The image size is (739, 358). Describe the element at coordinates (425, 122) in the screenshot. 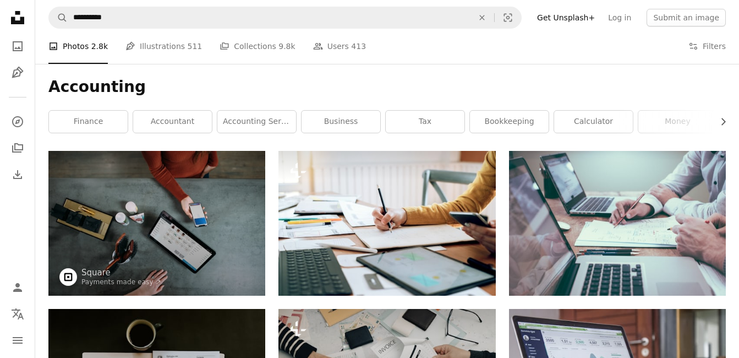

I see `a: tax` at that location.